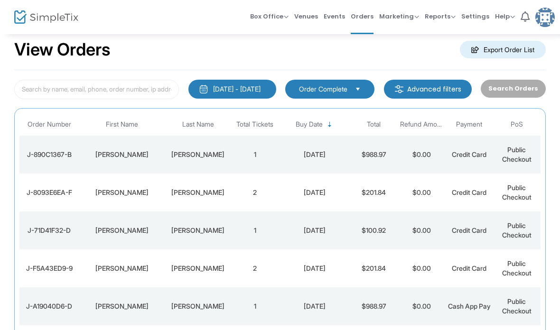 The image size is (560, 330). Describe the element at coordinates (62, 50) in the screenshot. I see `h2: View Orders` at that location.